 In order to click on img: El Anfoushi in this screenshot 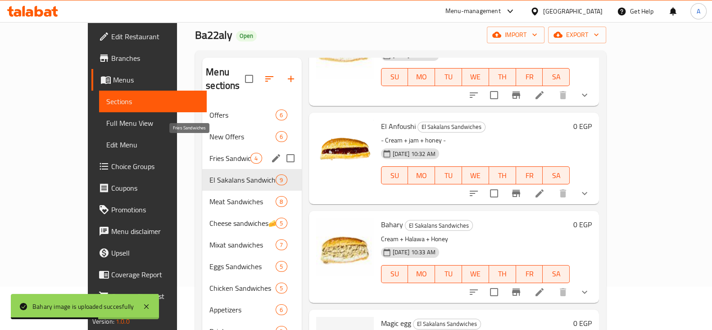, I will do `click(345, 149)`.